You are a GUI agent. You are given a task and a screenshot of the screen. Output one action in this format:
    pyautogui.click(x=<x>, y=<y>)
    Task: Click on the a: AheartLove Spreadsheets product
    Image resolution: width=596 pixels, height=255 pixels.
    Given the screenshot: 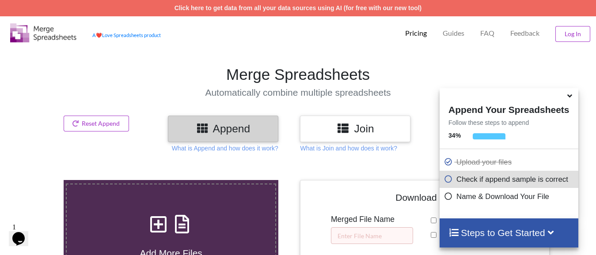 What is the action you would take?
    pyautogui.click(x=126, y=35)
    